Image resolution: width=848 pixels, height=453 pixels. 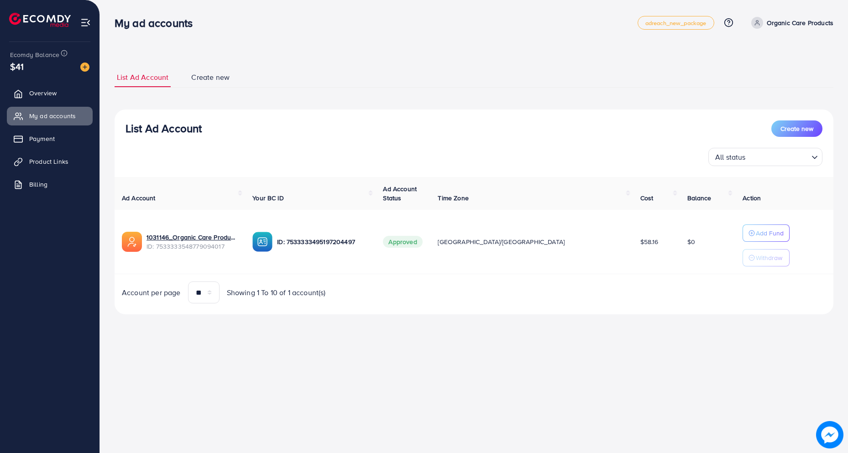 I want to click on a: Payment, so click(x=50, y=139).